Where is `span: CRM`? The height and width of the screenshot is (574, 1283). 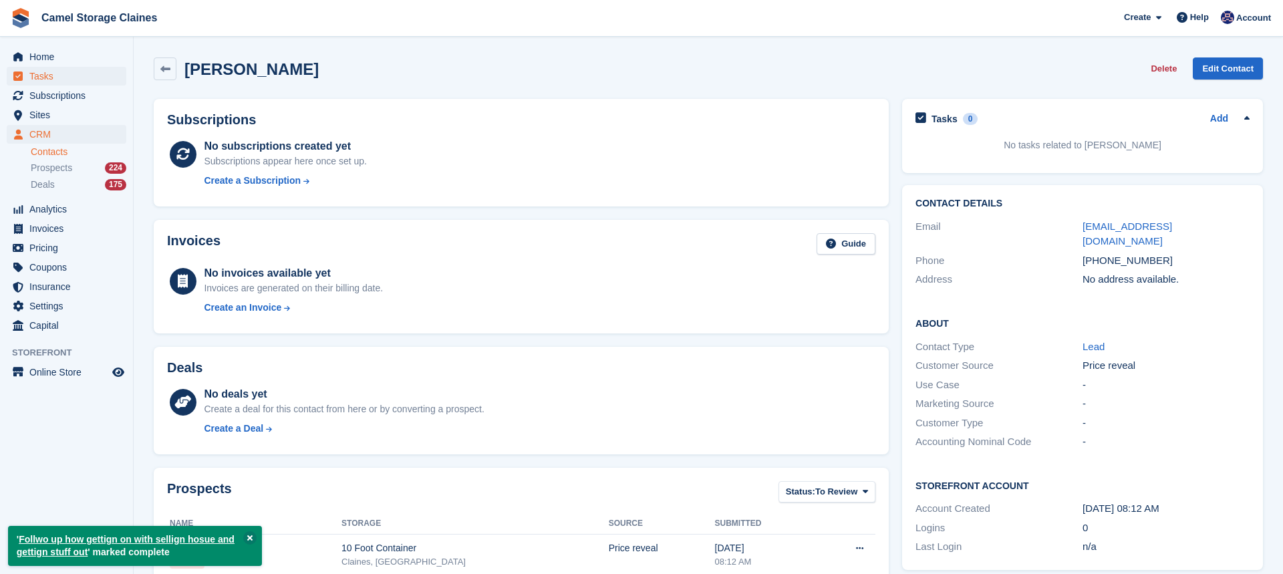
span: CRM is located at coordinates (69, 134).